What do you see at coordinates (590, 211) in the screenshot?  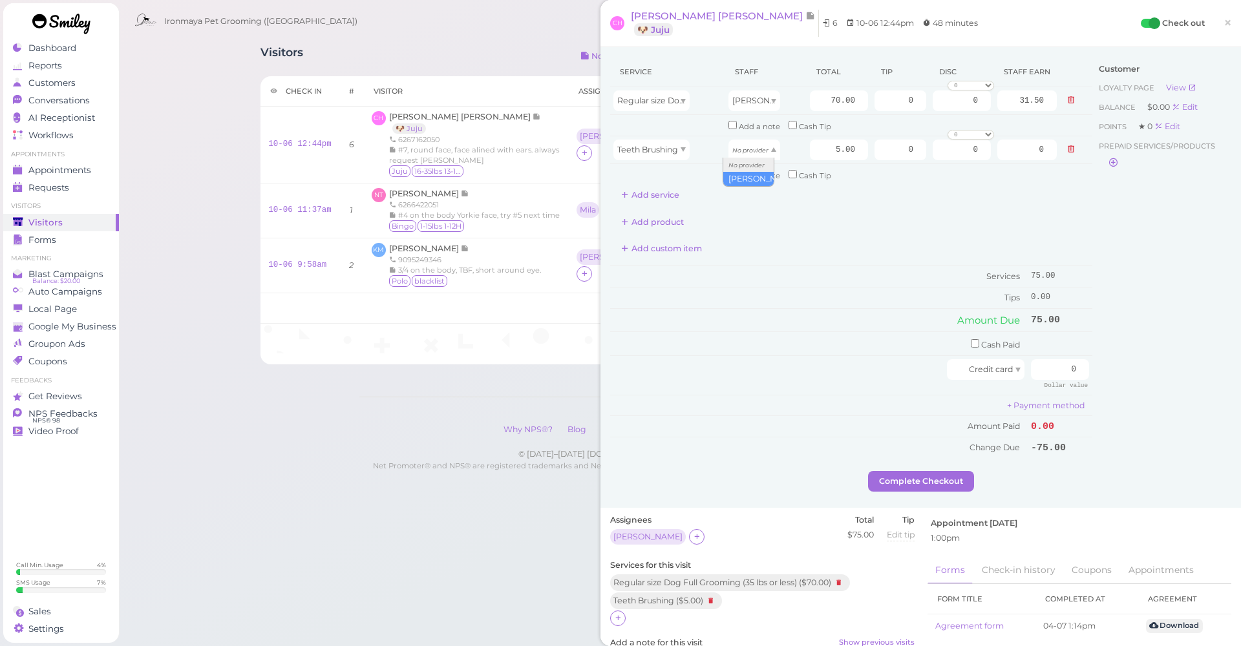 I see `div: Mila` at bounding box center [590, 211].